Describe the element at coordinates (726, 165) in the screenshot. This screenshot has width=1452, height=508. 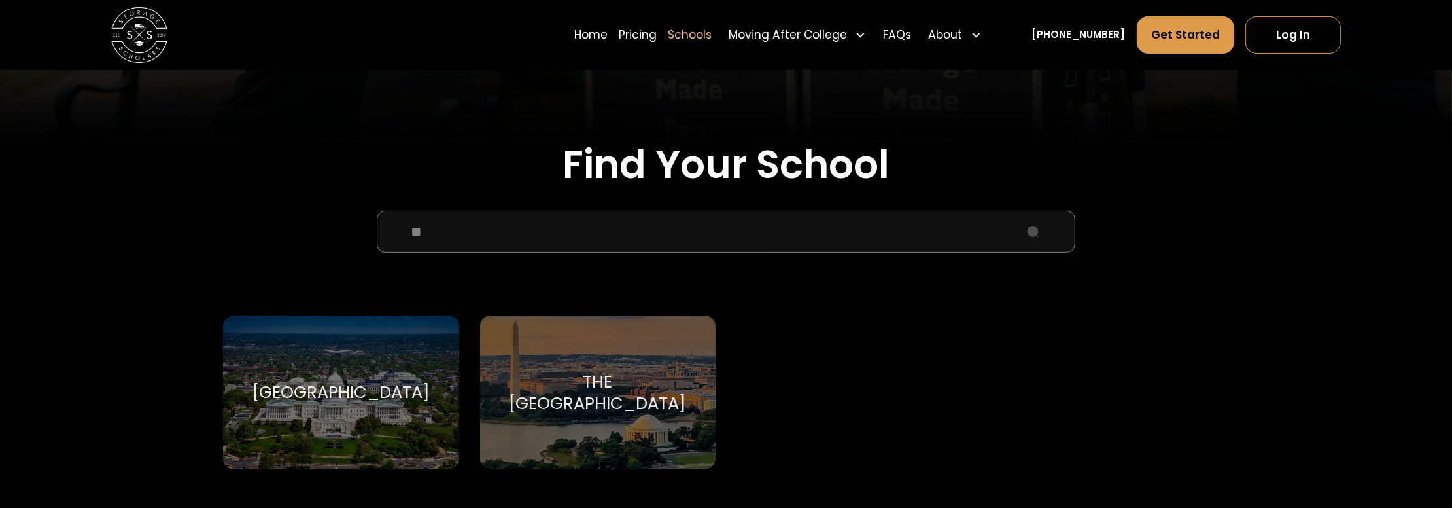
I see `h2: Find Your School` at that location.